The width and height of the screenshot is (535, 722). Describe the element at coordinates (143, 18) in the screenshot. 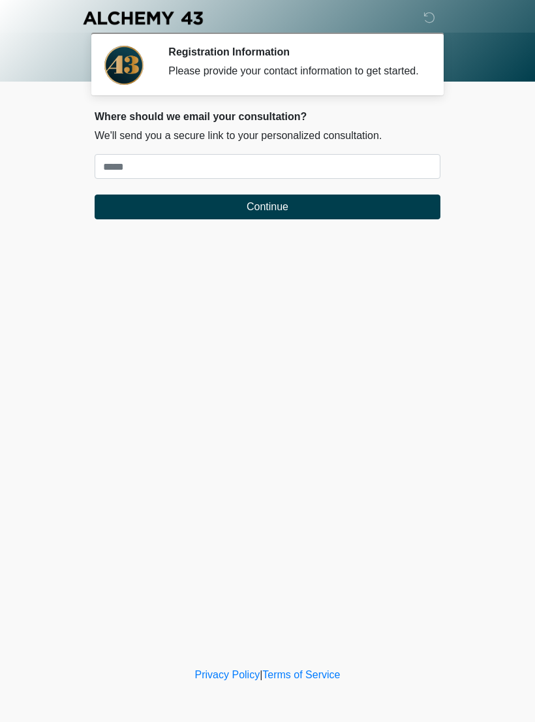

I see `img: Alchemy 43 Logo` at that location.